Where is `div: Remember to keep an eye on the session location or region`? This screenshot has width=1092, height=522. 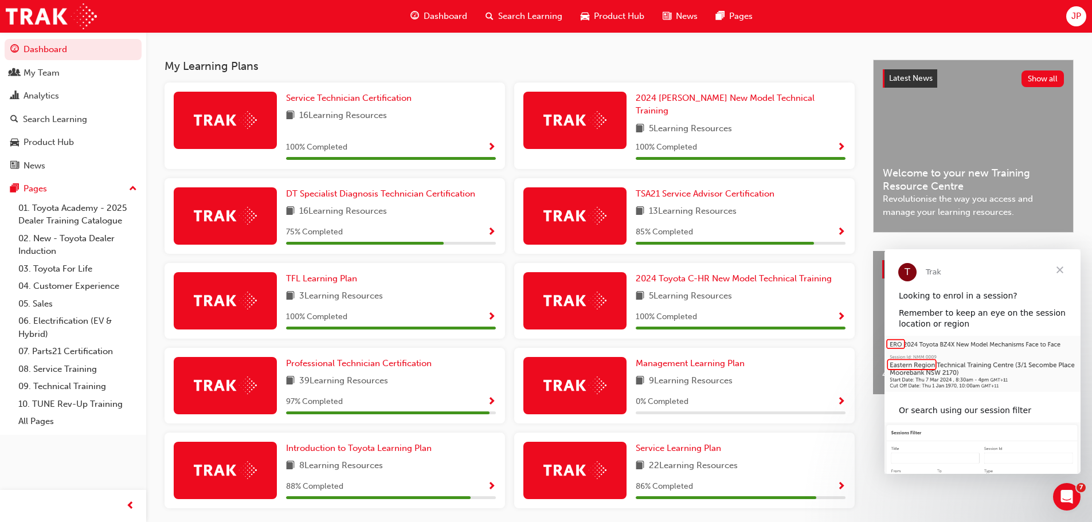
div: Remember to keep an eye on the session location or region is located at coordinates (98, 69).